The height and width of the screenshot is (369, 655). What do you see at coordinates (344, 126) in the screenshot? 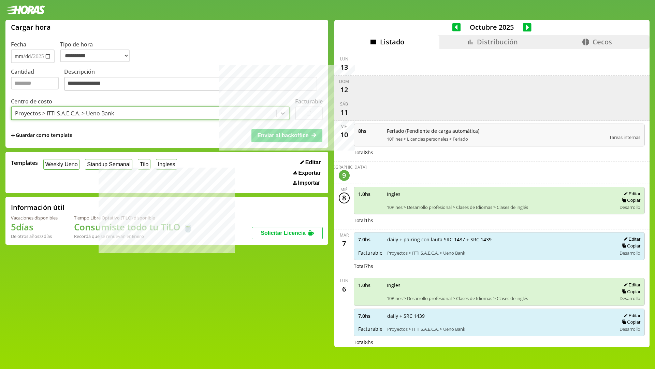
I see `div: vie` at bounding box center [344, 126].